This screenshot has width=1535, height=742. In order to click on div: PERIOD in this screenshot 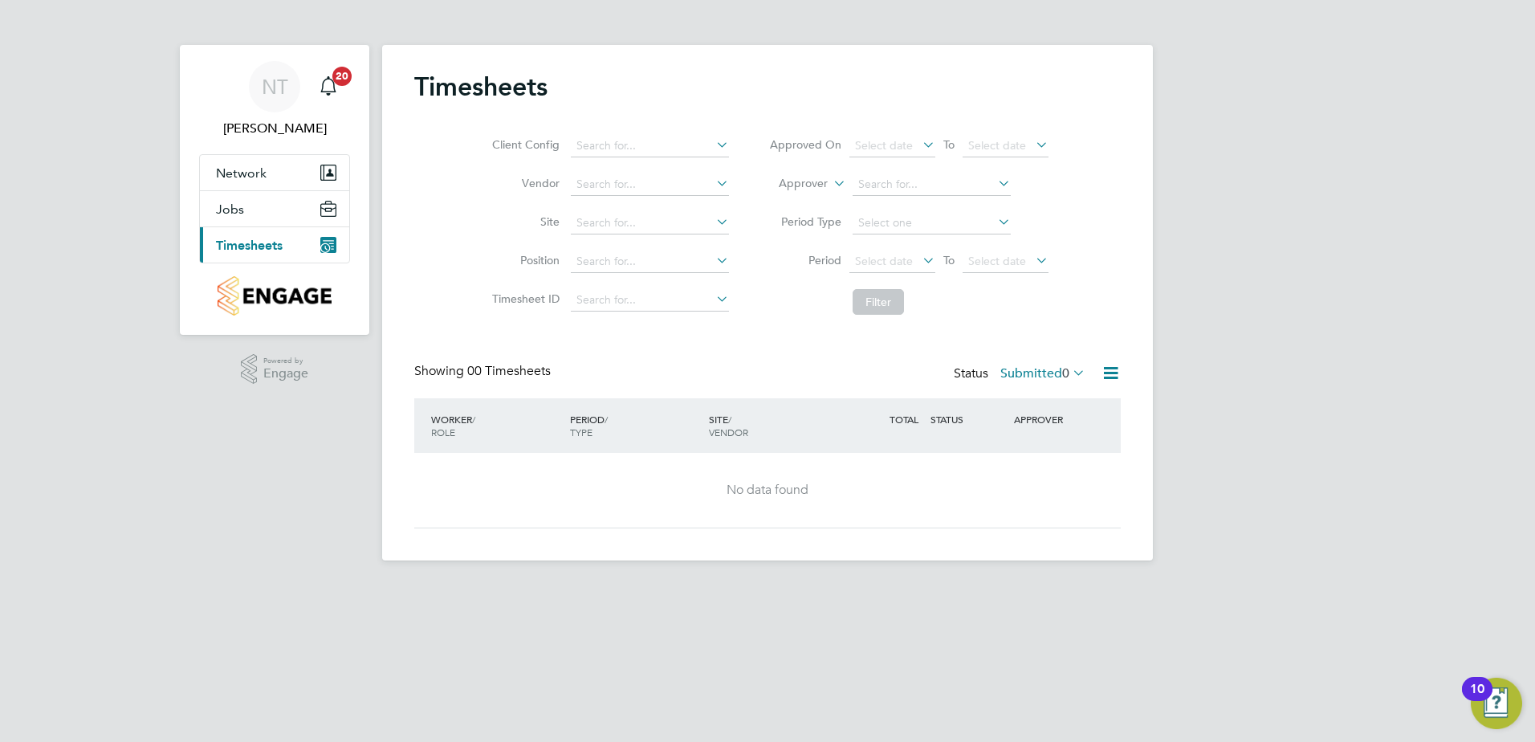, I will do `click(635, 425)`.